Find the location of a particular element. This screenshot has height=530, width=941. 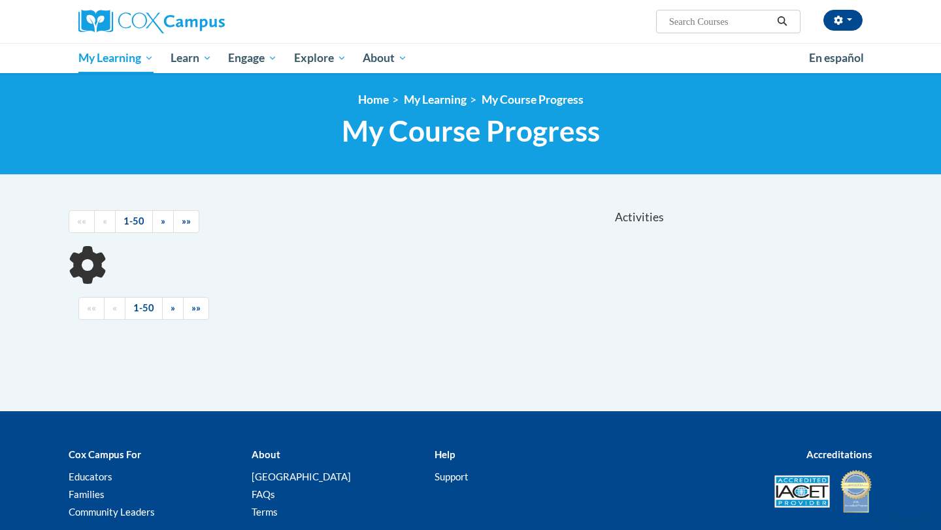

span: My Course Progress is located at coordinates (470, 131).